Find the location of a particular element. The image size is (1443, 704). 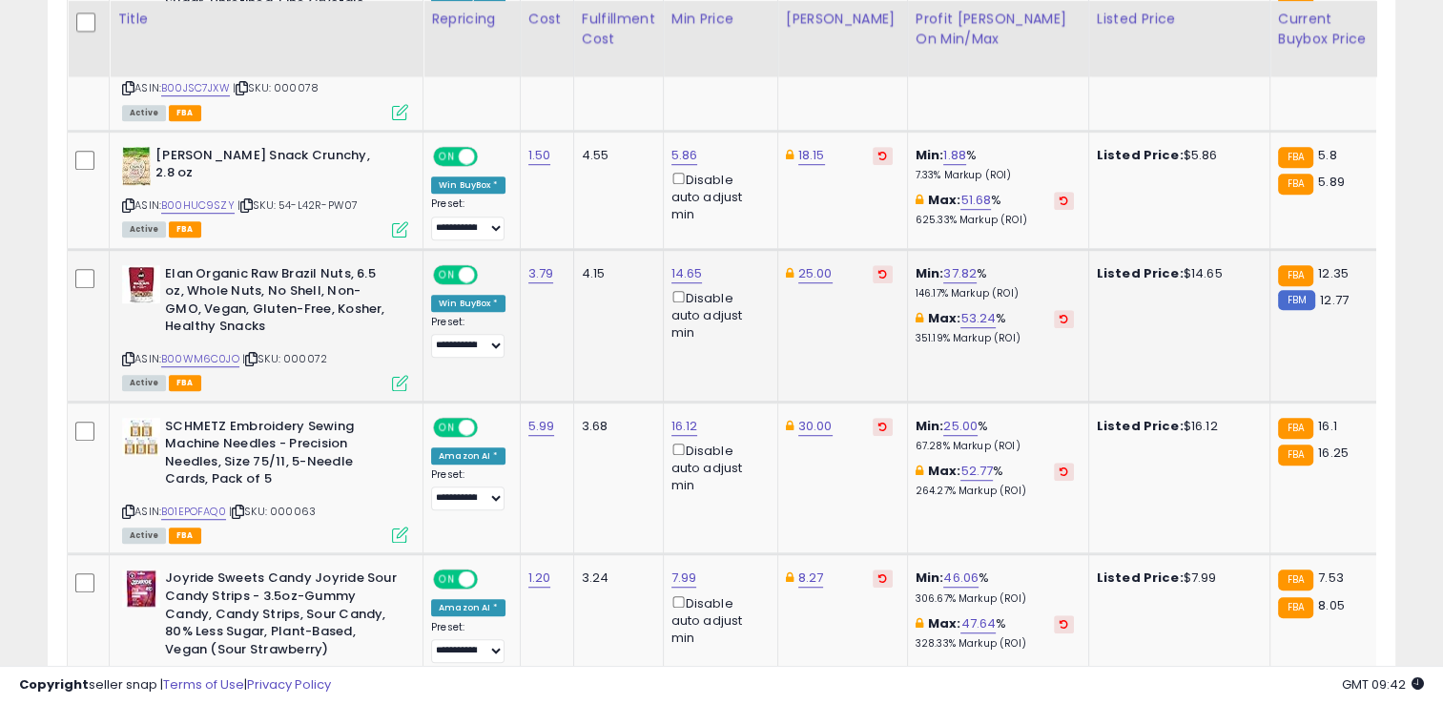

a: 1.88 is located at coordinates (955, 155).